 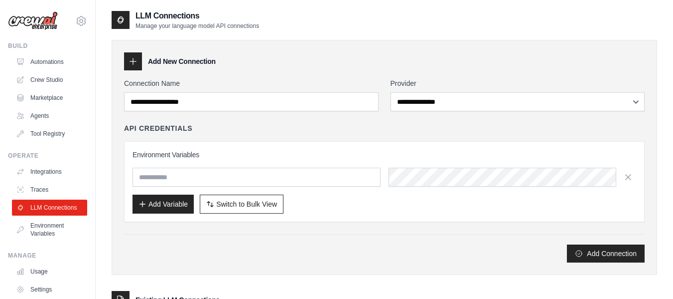 I want to click on h3: Environment Variables, so click(x=384, y=155).